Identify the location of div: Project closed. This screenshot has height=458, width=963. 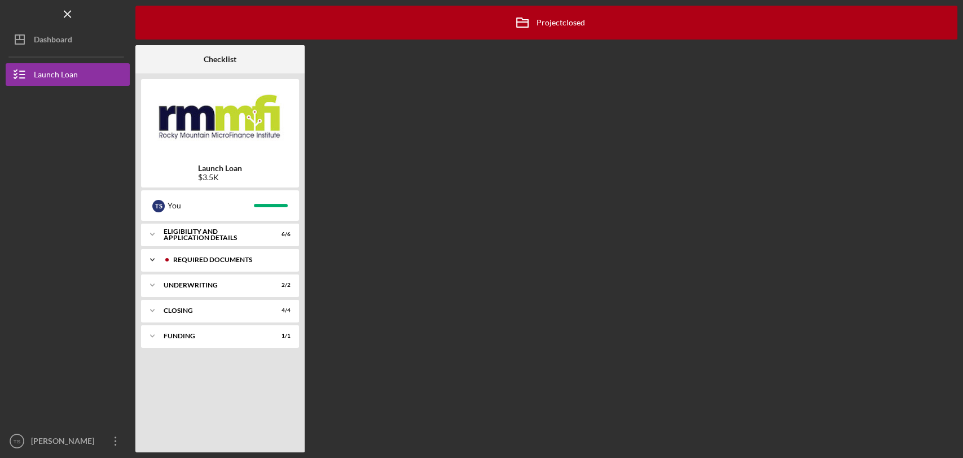
(547, 23).